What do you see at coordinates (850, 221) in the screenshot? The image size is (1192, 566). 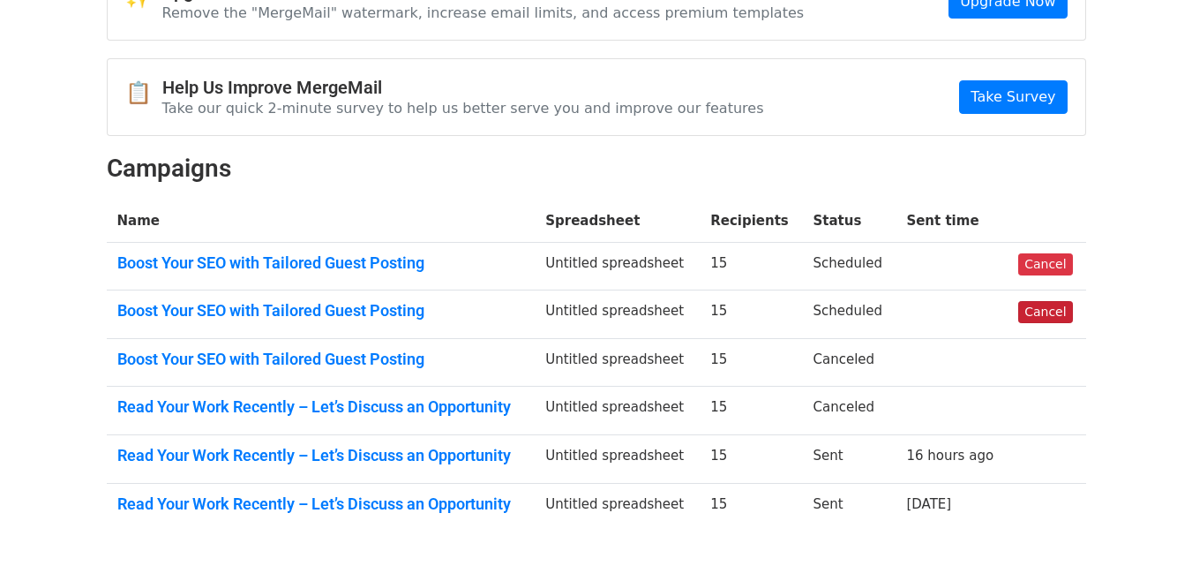 I see `th: Status` at bounding box center [850, 221].